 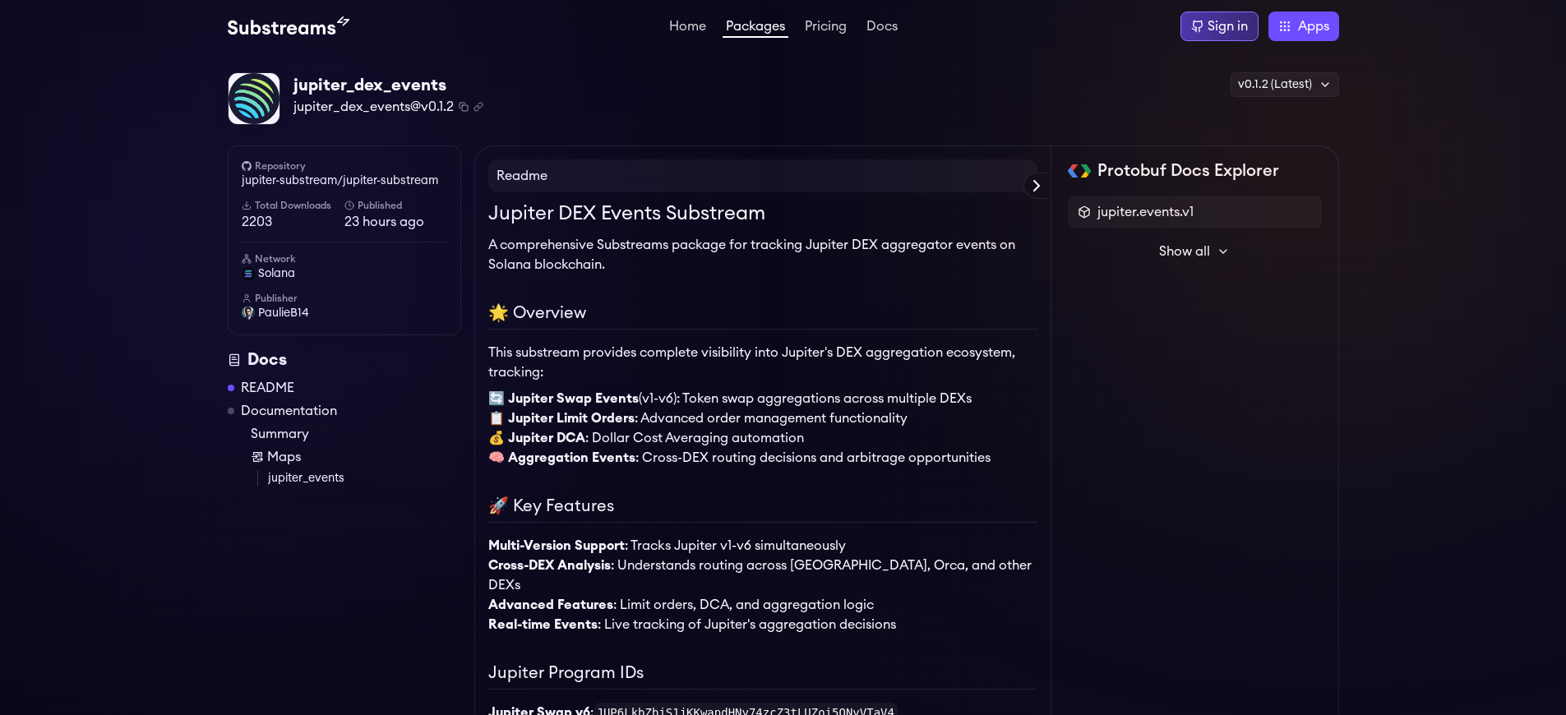 I want to click on div: jupiter_dex_events, so click(x=388, y=86).